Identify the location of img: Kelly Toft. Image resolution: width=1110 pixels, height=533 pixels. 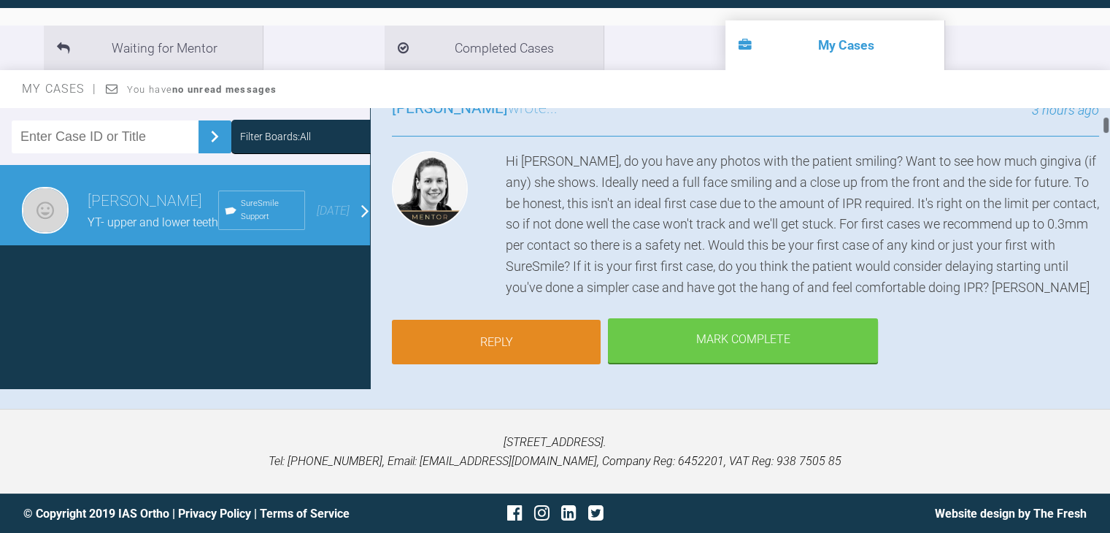
(430, 189).